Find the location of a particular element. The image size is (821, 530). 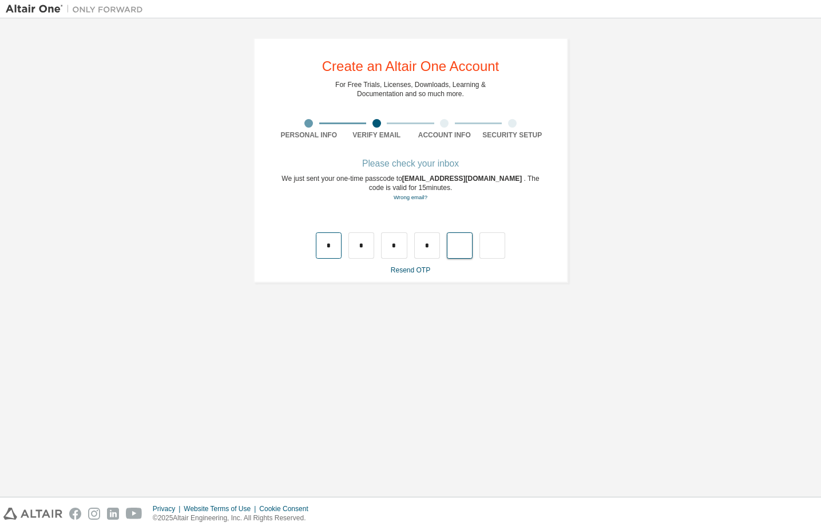

div: For Free Trials, Licenses, Downloads, Learning & Documentation and so much more. is located at coordinates (410, 89).